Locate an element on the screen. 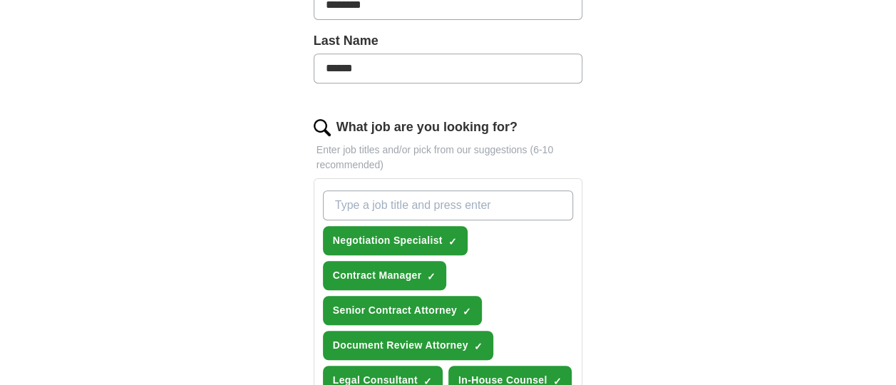 The height and width of the screenshot is (385, 896). span: Document Review Attorney is located at coordinates (401, 345).